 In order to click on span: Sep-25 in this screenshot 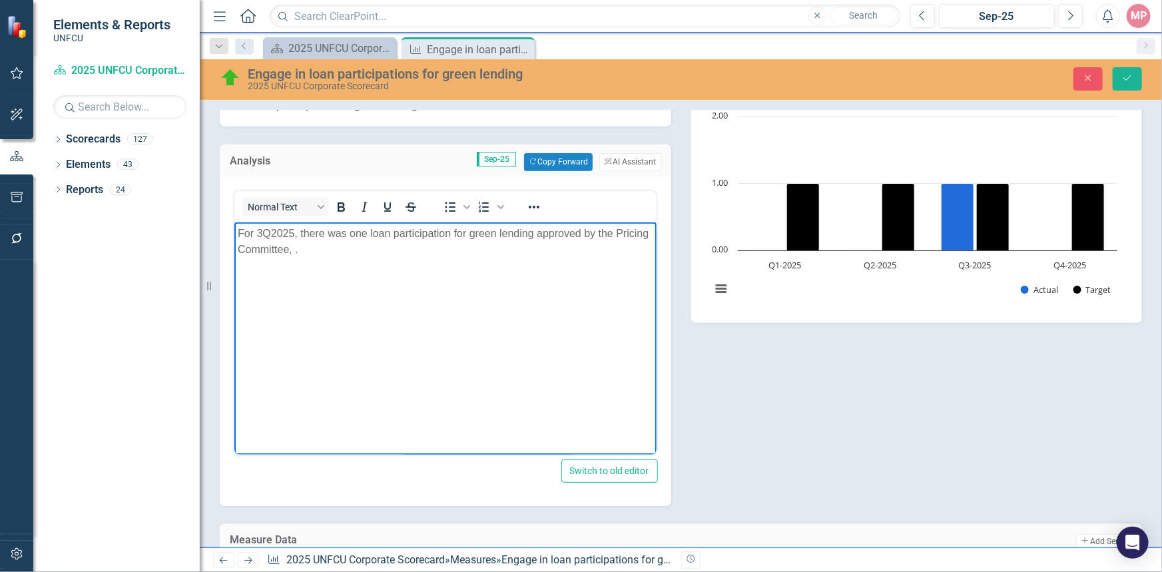, I will do `click(496, 159)`.